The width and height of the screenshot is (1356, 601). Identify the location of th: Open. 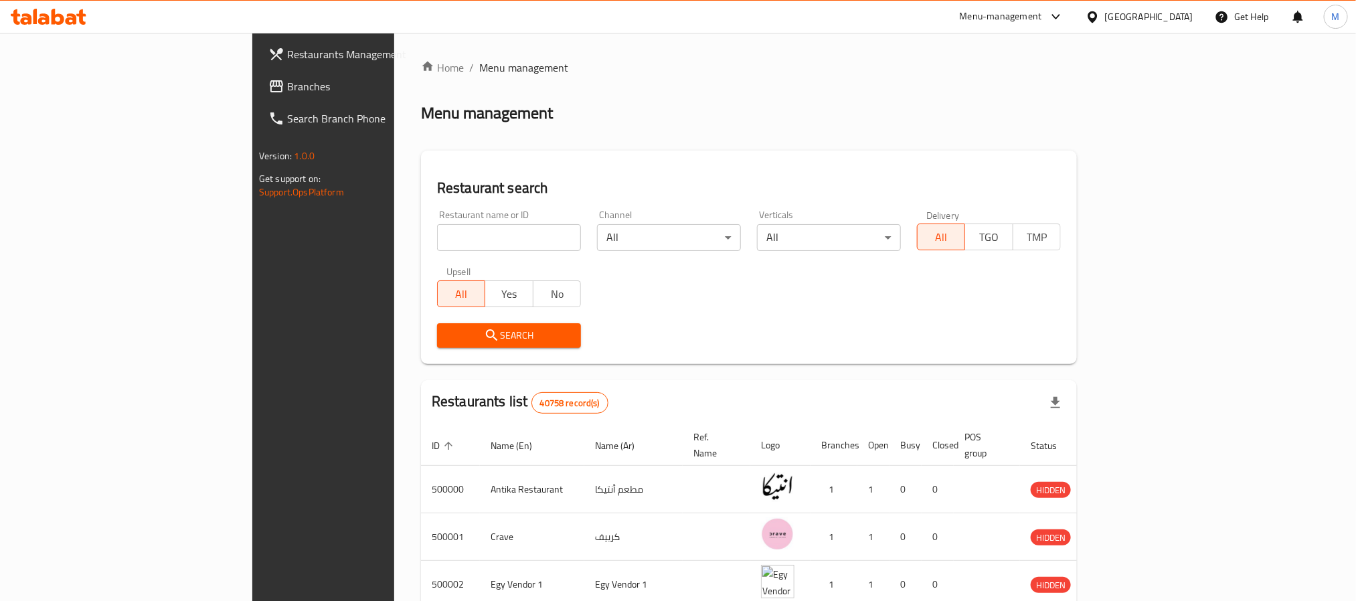
(873, 445).